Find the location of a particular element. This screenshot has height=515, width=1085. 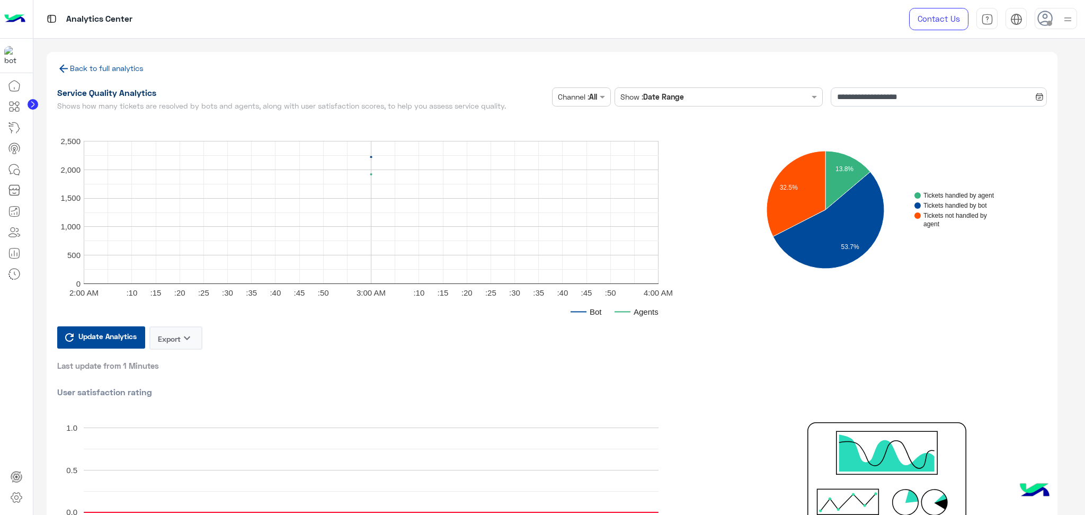

h5: Shows how many tickets are resolved by bots and agents, along with user satisfaction scores, to h... is located at coordinates (302, 106).